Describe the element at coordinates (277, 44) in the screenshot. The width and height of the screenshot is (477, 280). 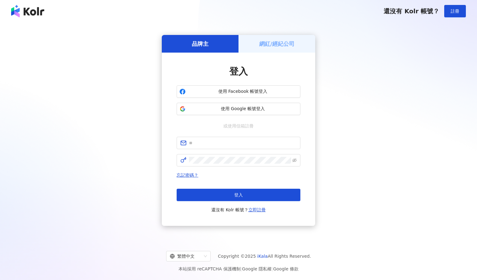
I see `h5: 網紅/經紀公司` at that location.